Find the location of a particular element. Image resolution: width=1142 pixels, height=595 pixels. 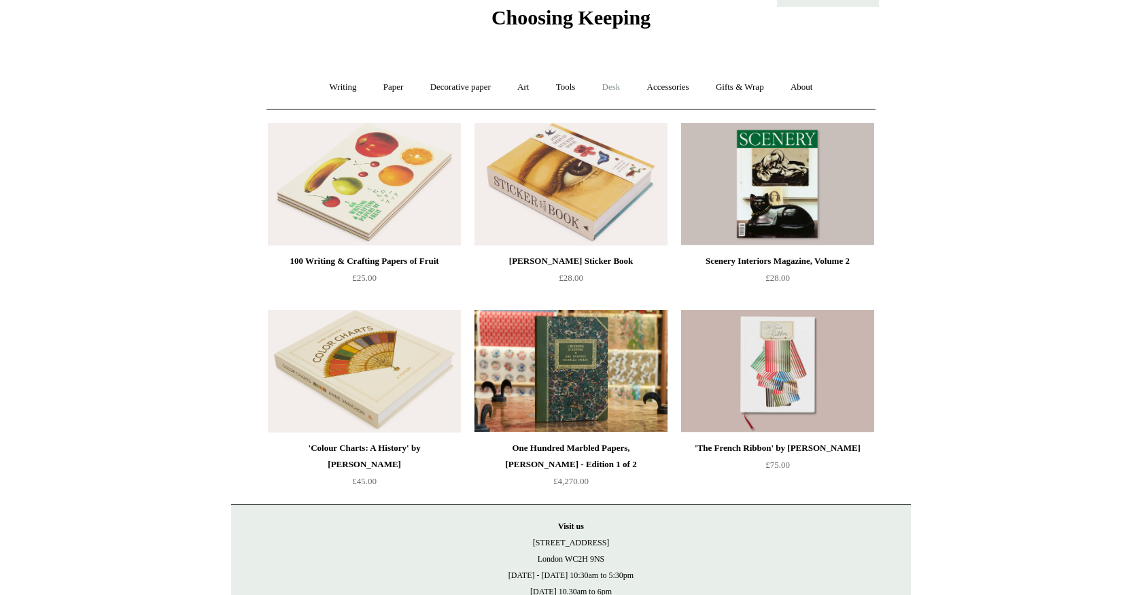

div: 100 Writing & Crafting Papers of Fruit is located at coordinates (364, 261).